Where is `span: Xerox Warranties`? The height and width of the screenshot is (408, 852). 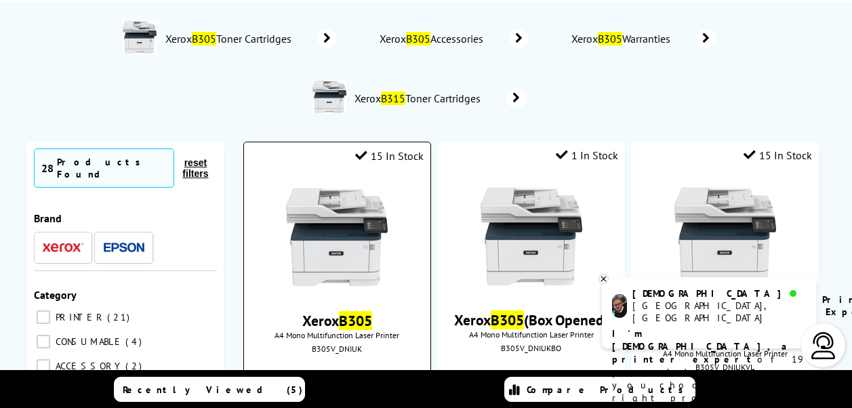
span: Xerox Warranties is located at coordinates (623, 39).